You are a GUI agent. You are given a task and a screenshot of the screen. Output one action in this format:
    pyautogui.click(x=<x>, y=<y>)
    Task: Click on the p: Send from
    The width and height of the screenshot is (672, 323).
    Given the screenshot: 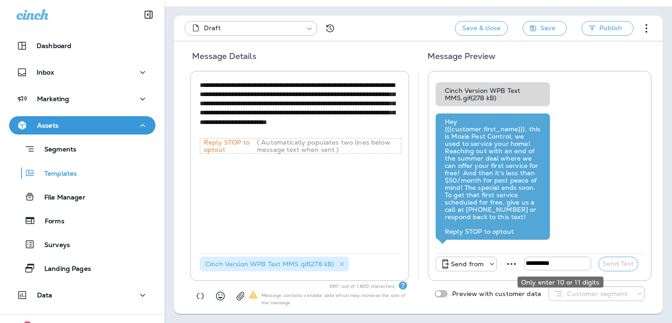 What is the action you would take?
    pyautogui.click(x=467, y=264)
    